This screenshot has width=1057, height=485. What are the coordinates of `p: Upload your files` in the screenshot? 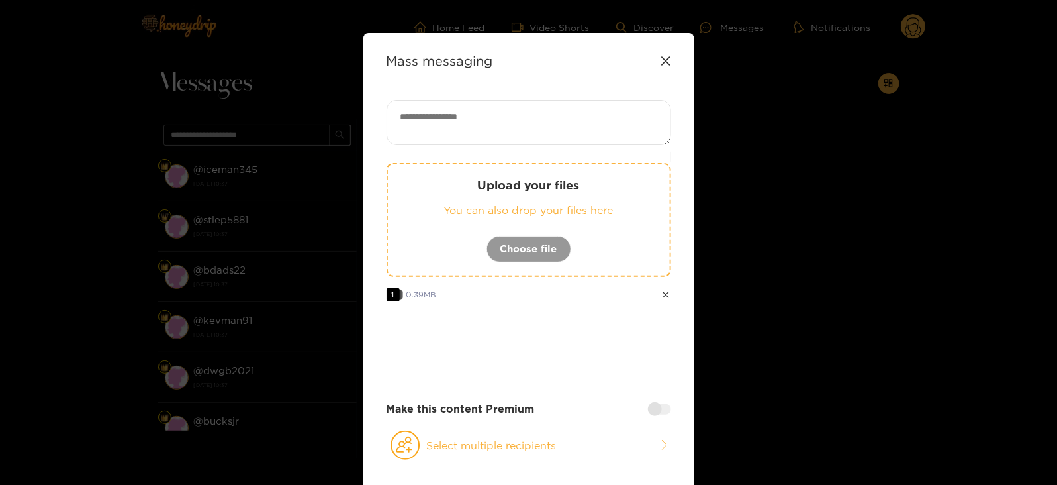 It's located at (529, 185).